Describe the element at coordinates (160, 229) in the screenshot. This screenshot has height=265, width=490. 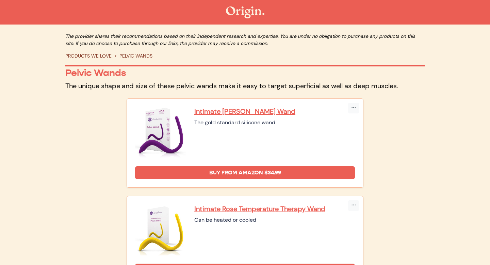
I see `img: Intimate Rose Temperature Therapy Wand` at that location.